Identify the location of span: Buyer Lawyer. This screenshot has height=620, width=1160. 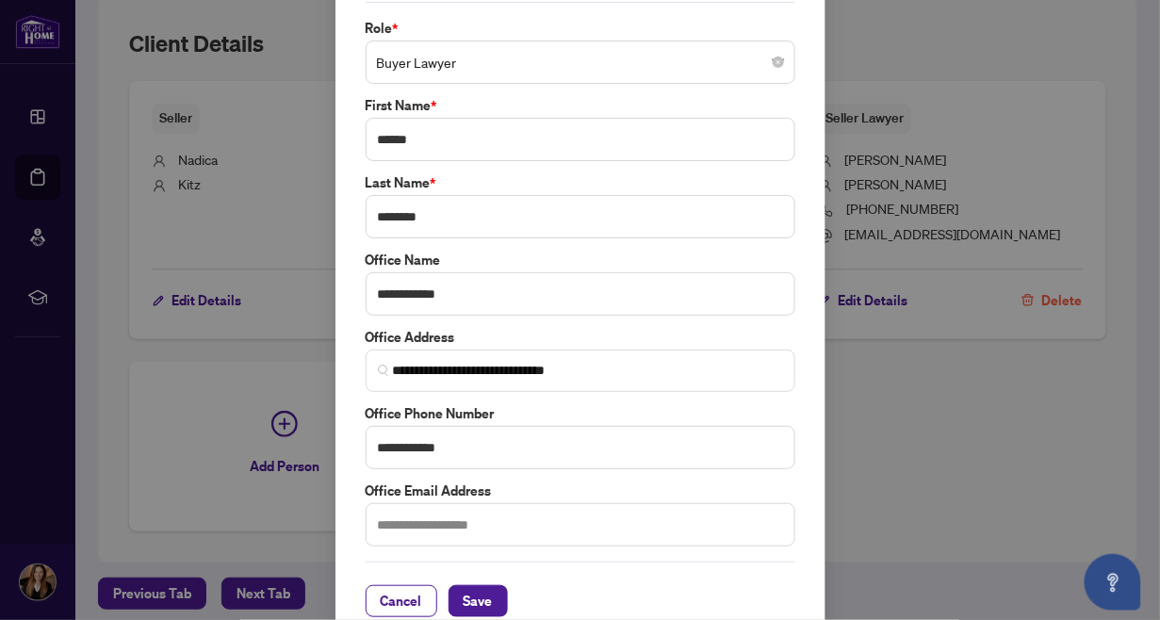
(580, 62).